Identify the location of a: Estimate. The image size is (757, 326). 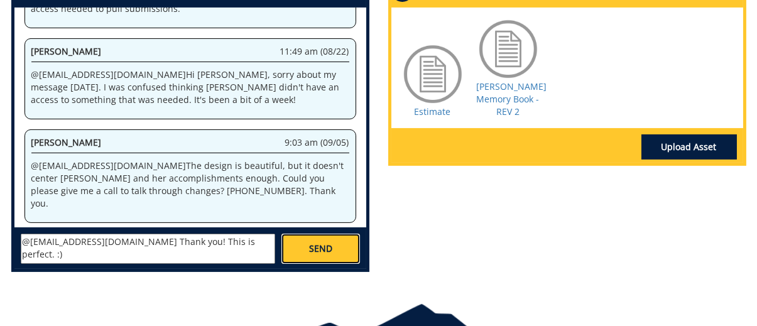
(433, 111).